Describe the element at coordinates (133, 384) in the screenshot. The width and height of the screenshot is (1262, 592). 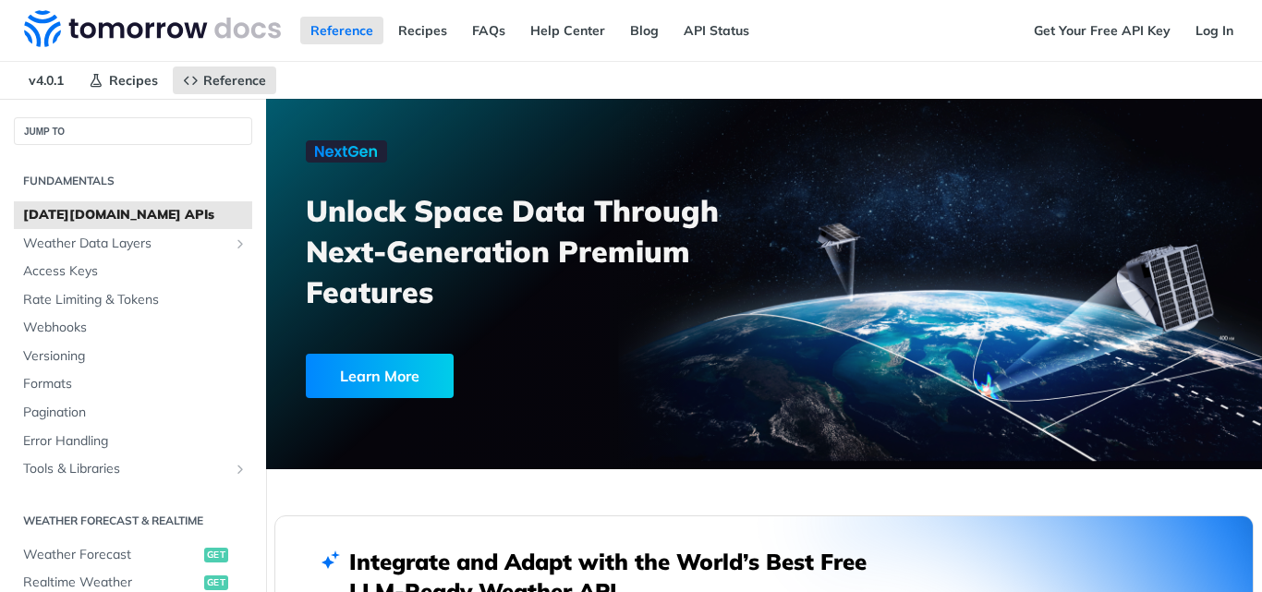
I see `a: Formats` at that location.